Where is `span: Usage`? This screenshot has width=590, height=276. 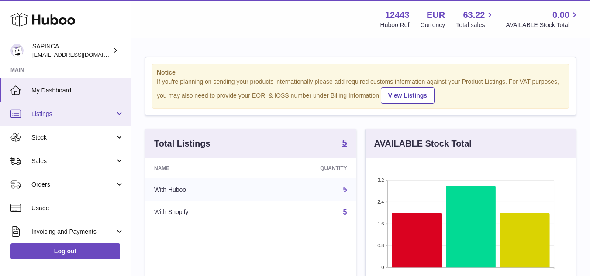
span: Usage is located at coordinates (78, 208).